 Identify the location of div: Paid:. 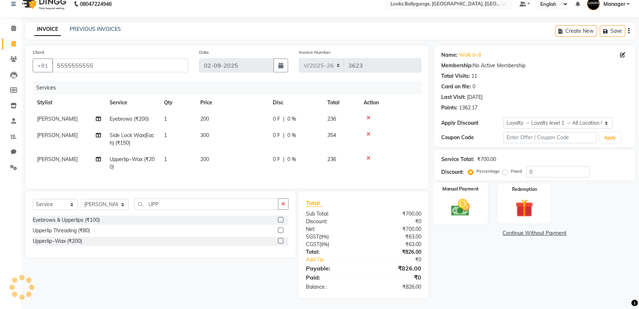
(332, 277).